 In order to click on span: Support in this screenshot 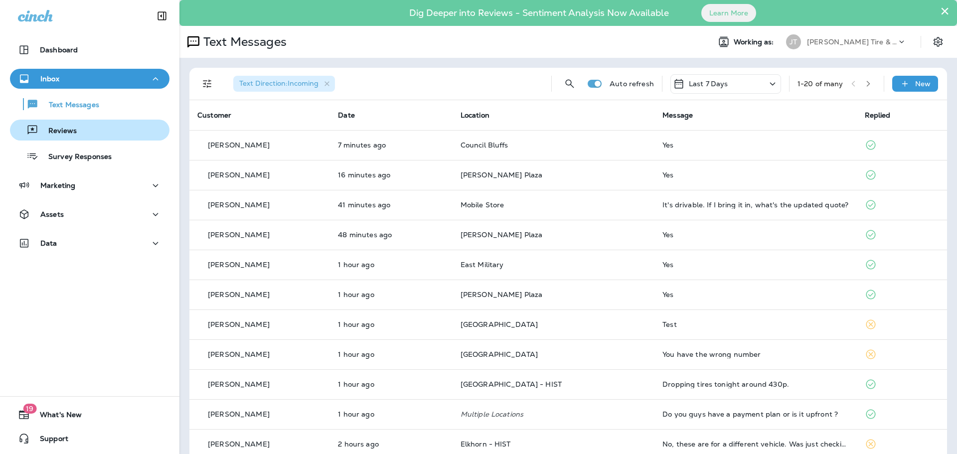, I will do `click(49, 440)`.